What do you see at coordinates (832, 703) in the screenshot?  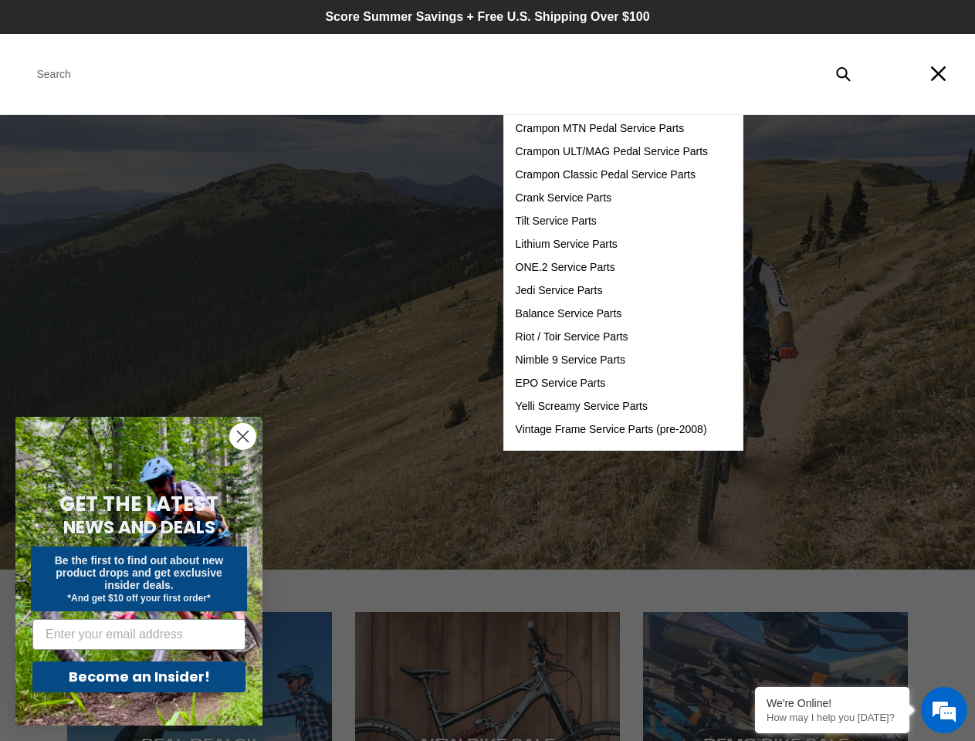 I see `div: We're Online!` at bounding box center [832, 703].